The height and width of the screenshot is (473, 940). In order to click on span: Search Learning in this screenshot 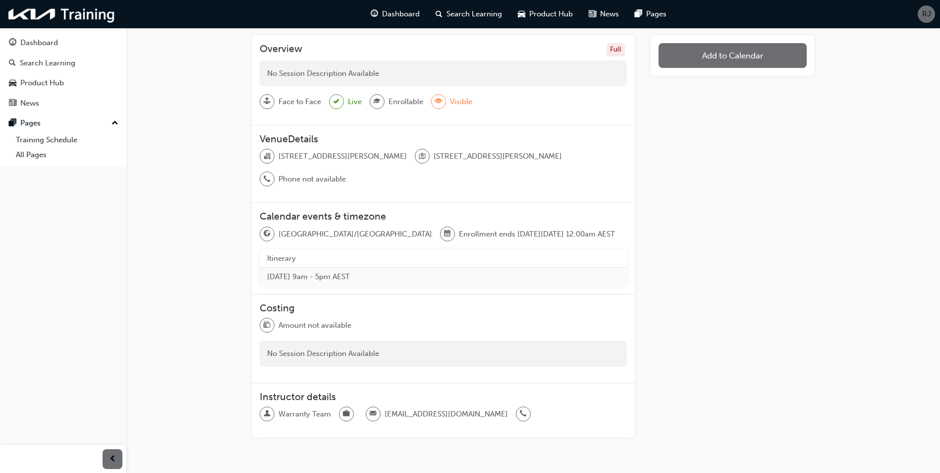, I will do `click(474, 14)`.